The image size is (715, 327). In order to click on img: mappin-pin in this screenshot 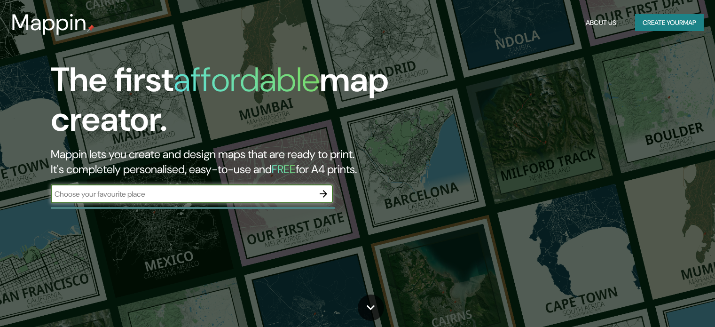, I will do `click(91, 28)`.